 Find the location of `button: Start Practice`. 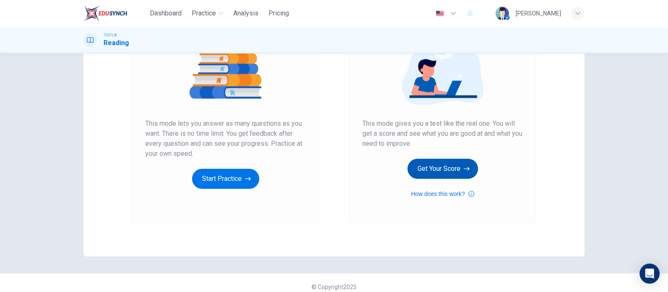

button: Start Practice is located at coordinates (226, 179).